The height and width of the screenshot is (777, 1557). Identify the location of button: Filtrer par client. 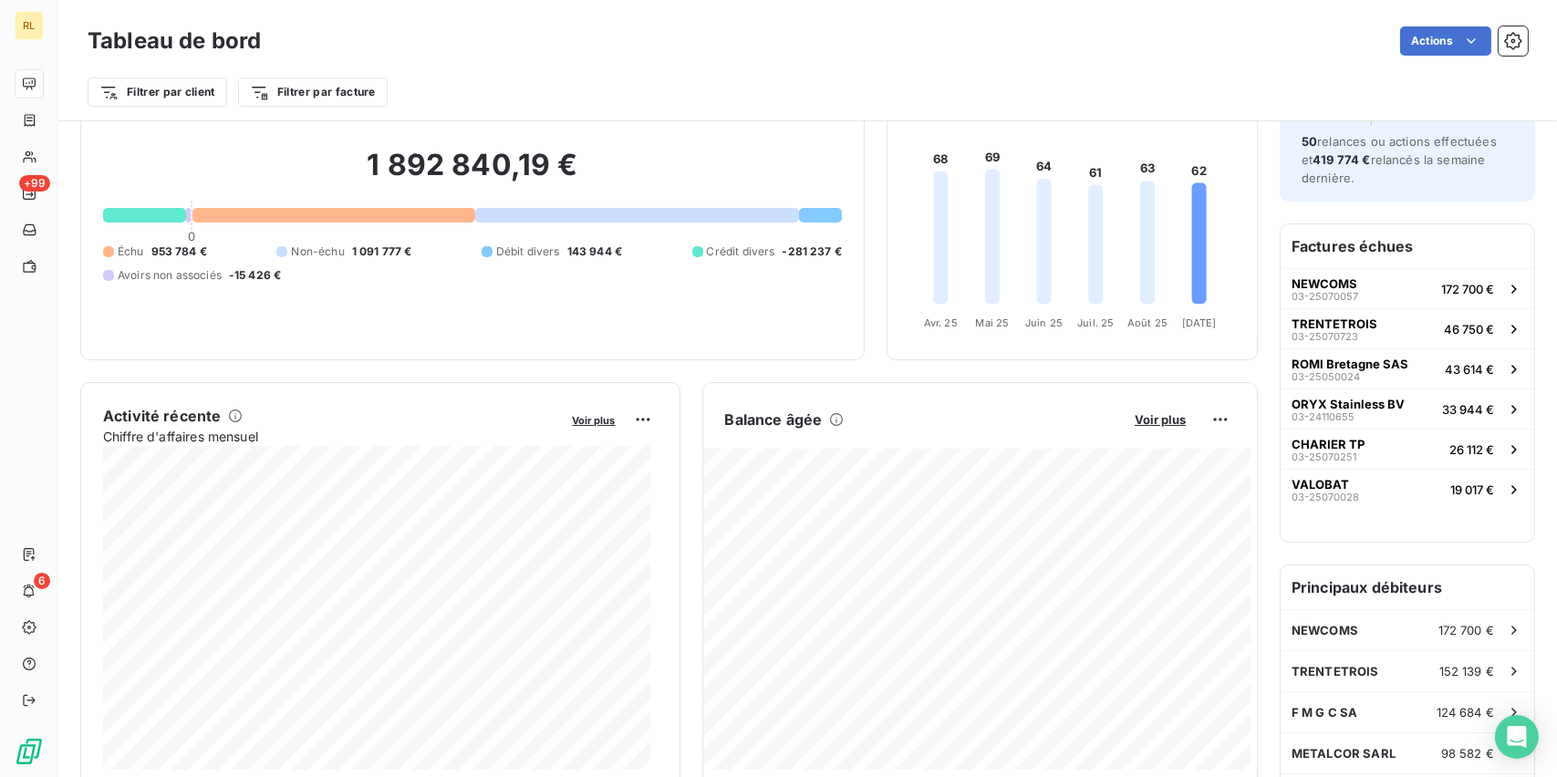
(157, 92).